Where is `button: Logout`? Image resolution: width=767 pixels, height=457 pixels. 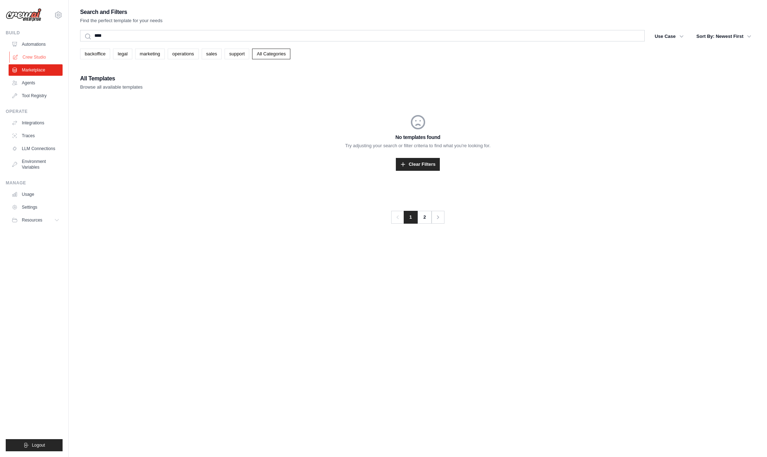 button: Logout is located at coordinates (34, 446).